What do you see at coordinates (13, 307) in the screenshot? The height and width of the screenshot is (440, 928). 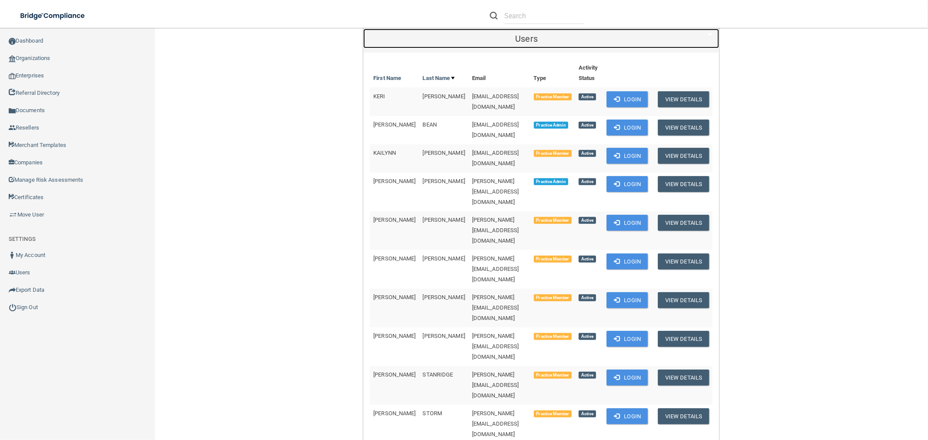 I see `img: ic_power_dark.7ecde6b1.png` at bounding box center [13, 307].